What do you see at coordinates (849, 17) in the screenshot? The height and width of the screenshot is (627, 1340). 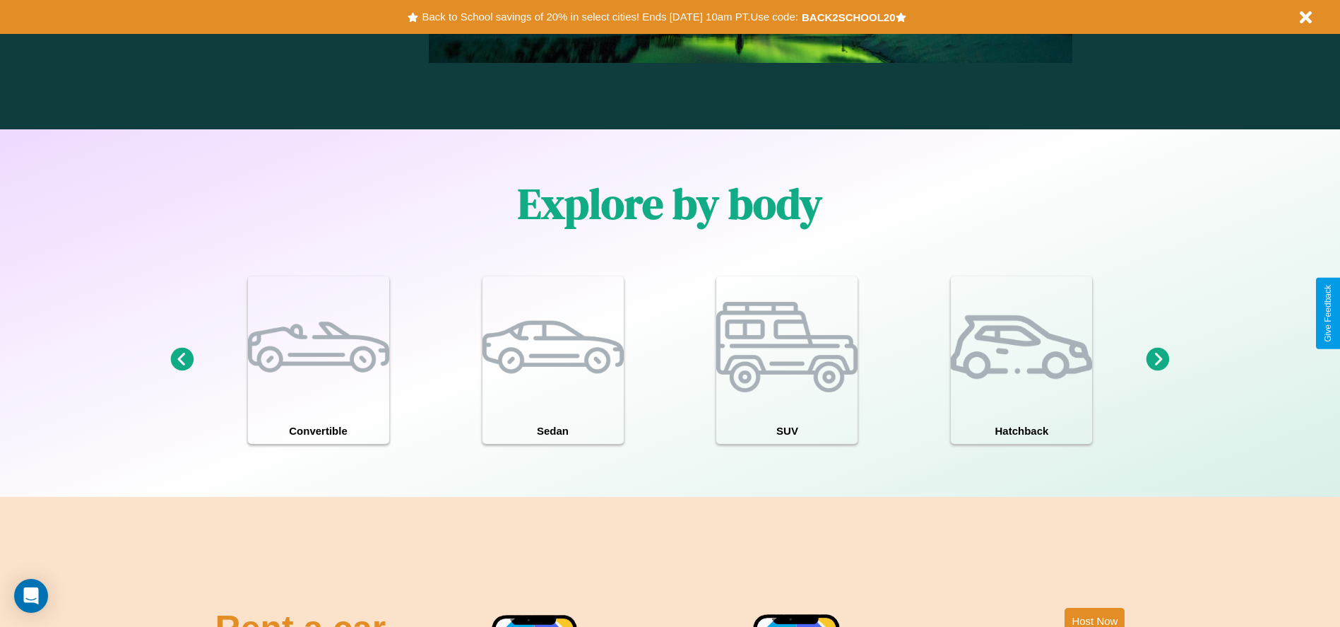 I see `b: BACK2SCHOOL20` at bounding box center [849, 17].